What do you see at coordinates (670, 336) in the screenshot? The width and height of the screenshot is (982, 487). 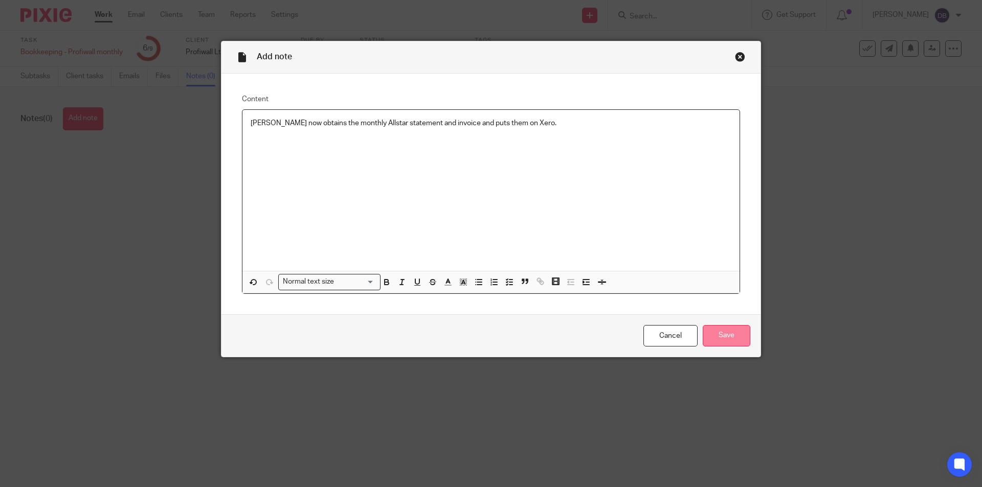 I see `a: Cancel` at bounding box center [670, 336].